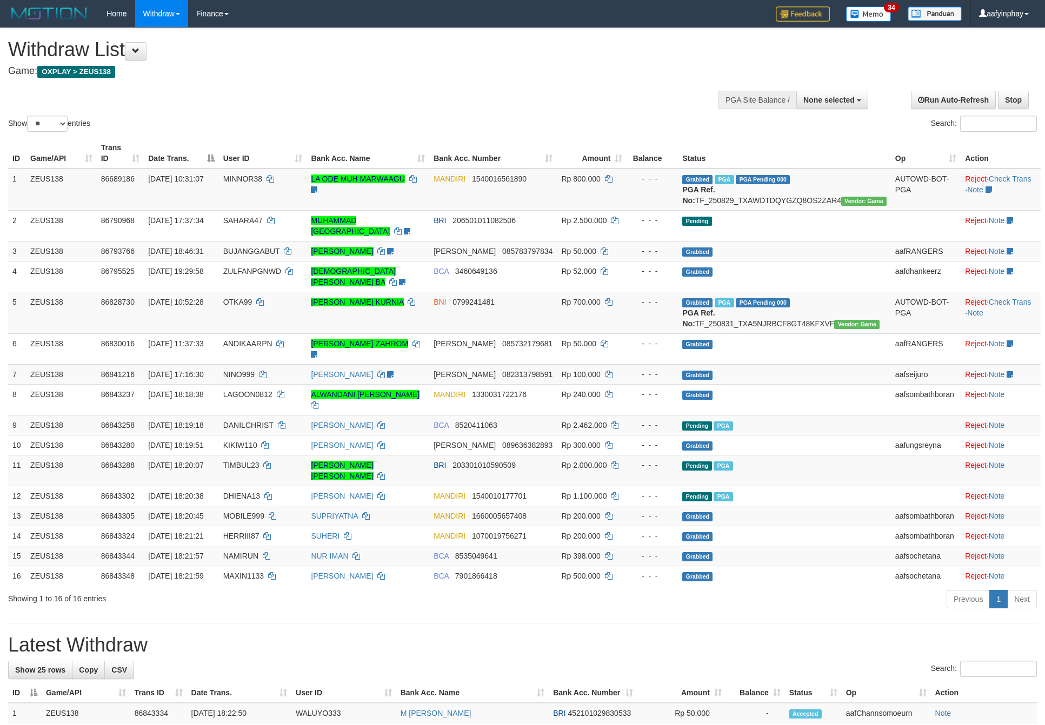 The width and height of the screenshot is (1045, 725). What do you see at coordinates (682, 693) in the screenshot?
I see `th: Amount: activate to sort column ascending` at bounding box center [682, 693].